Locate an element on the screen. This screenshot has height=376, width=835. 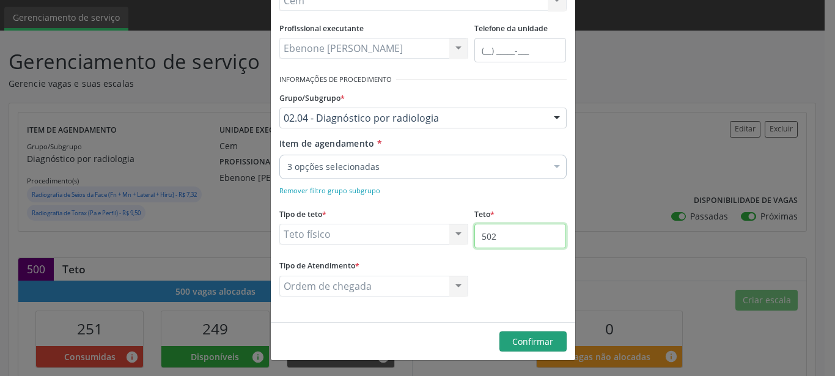
small: Remover filtro grupo subgrupo is located at coordinates (330, 190).